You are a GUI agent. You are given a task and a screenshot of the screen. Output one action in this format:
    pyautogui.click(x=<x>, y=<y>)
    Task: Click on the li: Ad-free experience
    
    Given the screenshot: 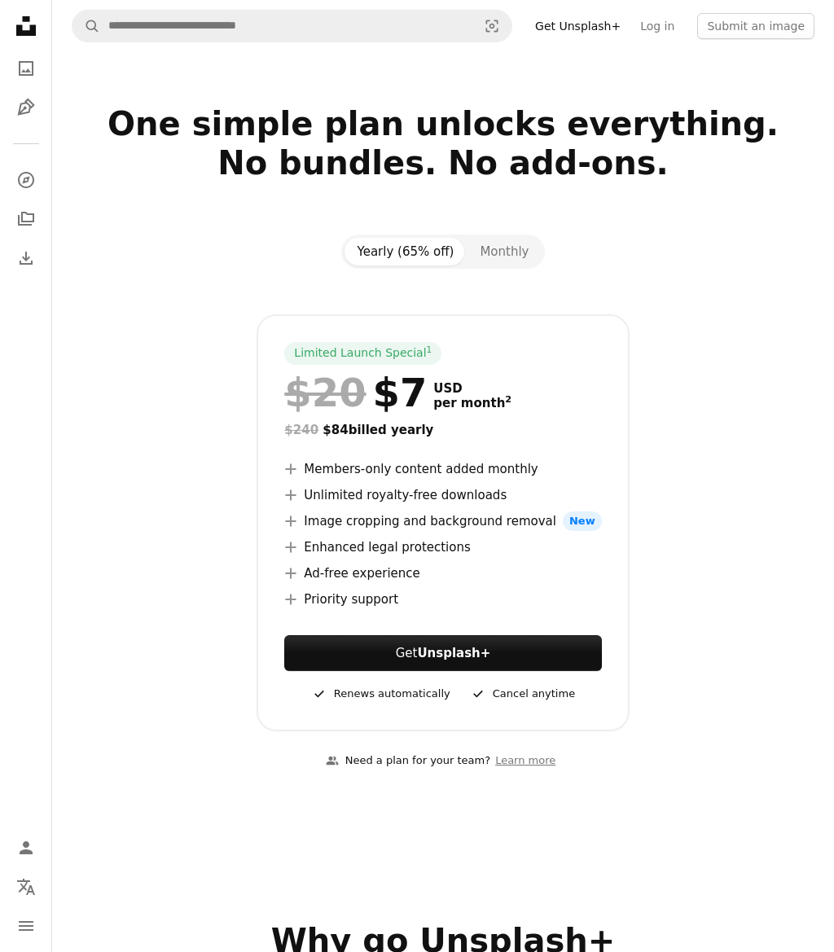 What is the action you would take?
    pyautogui.click(x=442, y=574)
    